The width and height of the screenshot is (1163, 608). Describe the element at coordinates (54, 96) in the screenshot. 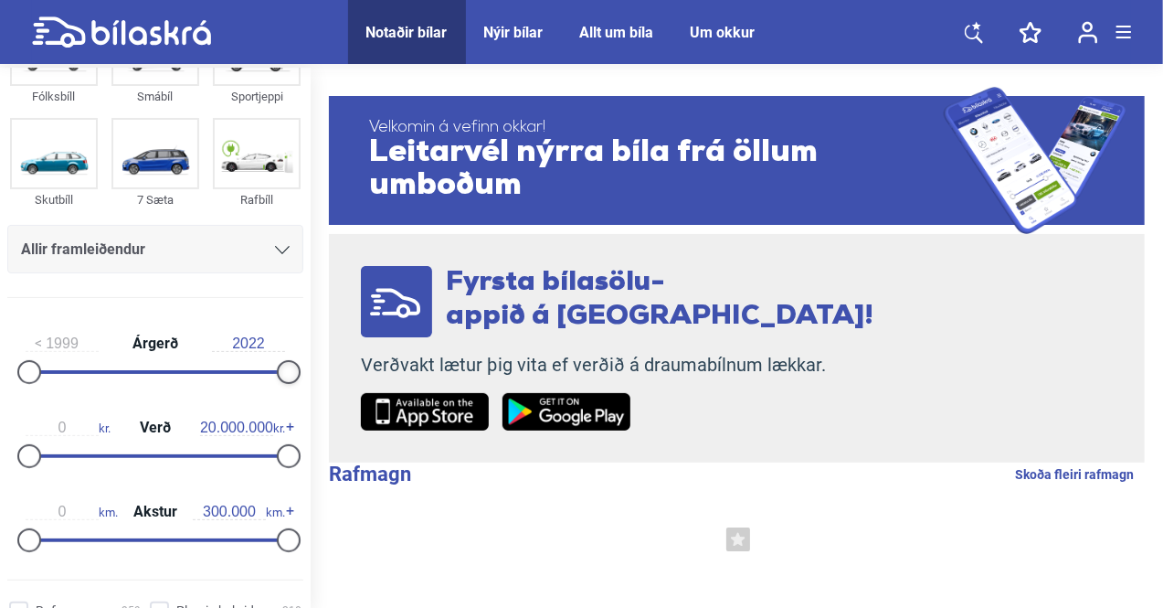

I see `div: Fólksbíll` at that location.